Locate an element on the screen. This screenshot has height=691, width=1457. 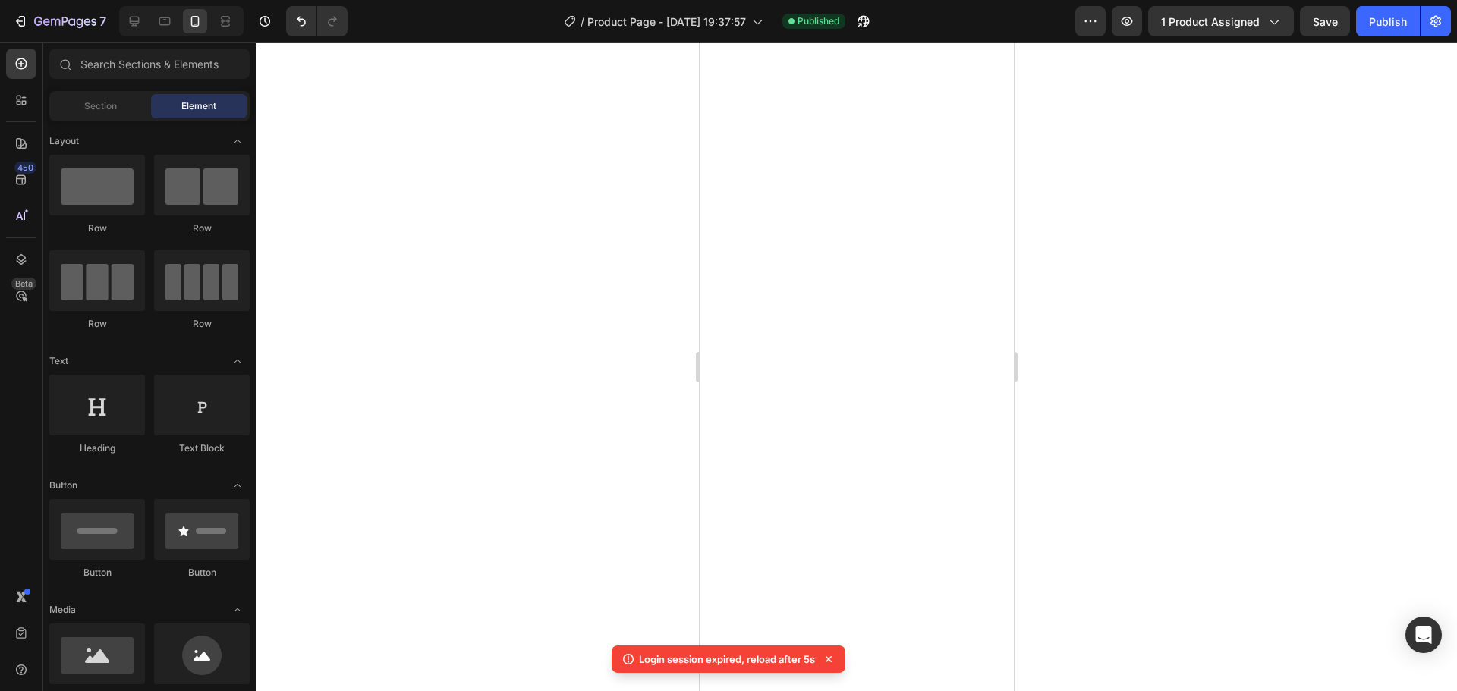
span: 1 product assigned is located at coordinates (1211, 21).